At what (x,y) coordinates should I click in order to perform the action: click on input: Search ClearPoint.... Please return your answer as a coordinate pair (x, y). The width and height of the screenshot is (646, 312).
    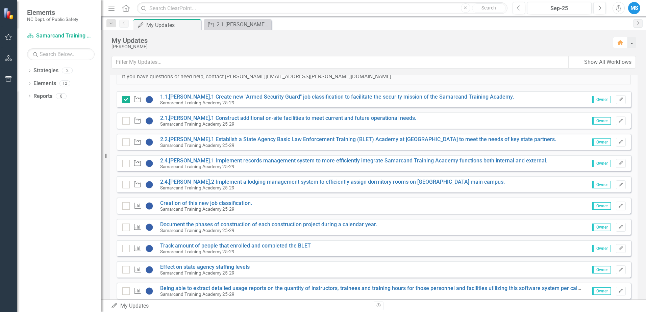
    Looking at the image, I should click on (322, 8).